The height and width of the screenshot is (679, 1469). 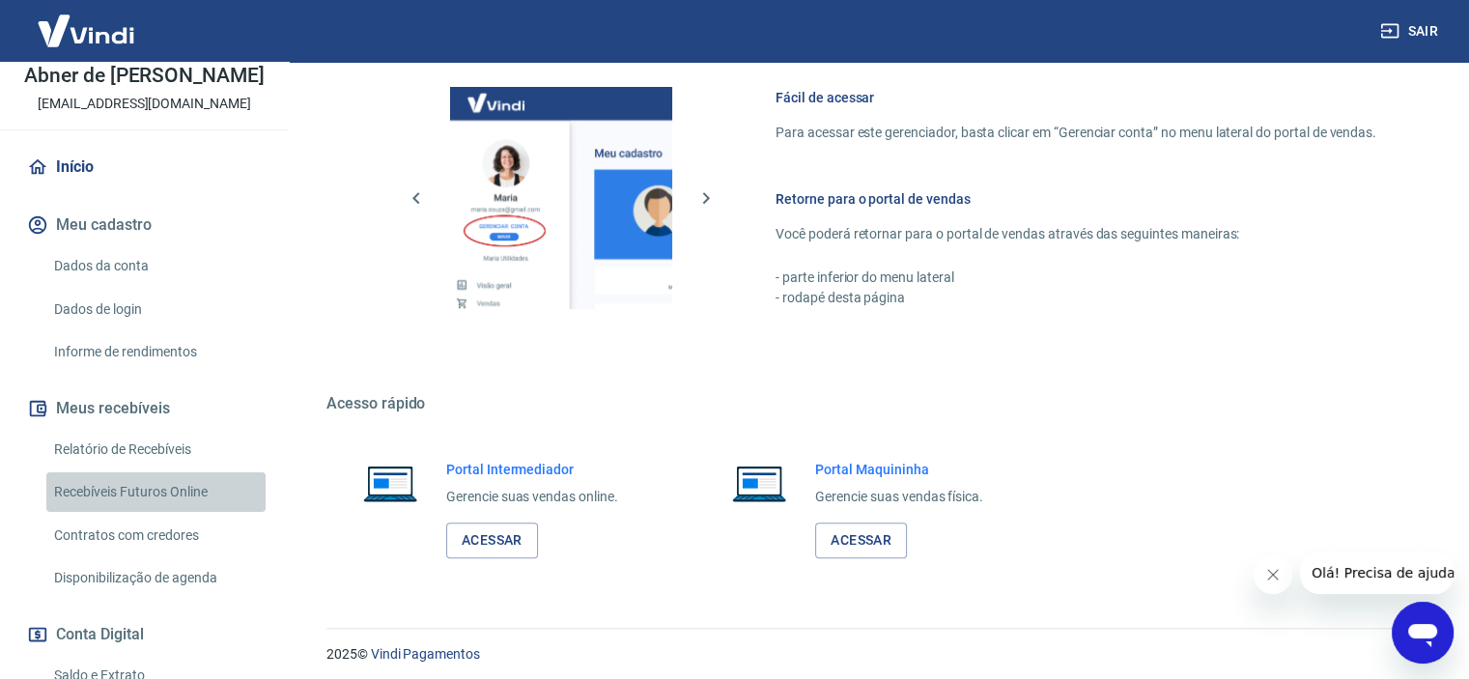 I want to click on p: - parte inferior do menu lateral, so click(x=1076, y=277).